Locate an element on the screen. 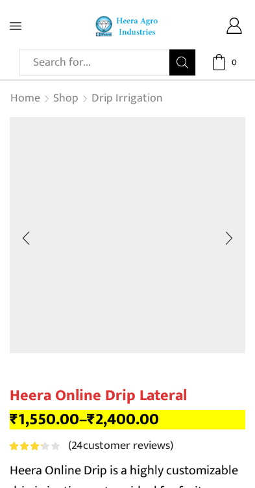 The image size is (255, 488). div: Rated 3.08 out of 5 is located at coordinates (36, 445).